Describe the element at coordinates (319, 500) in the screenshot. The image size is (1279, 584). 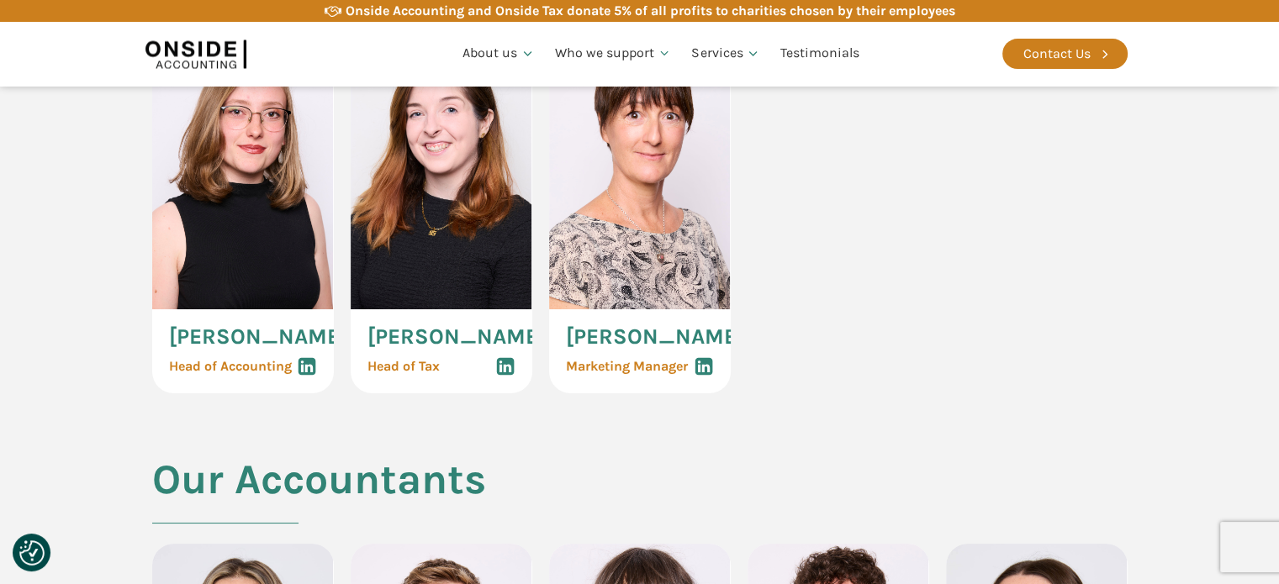
I see `h2: Our Accountants` at that location.